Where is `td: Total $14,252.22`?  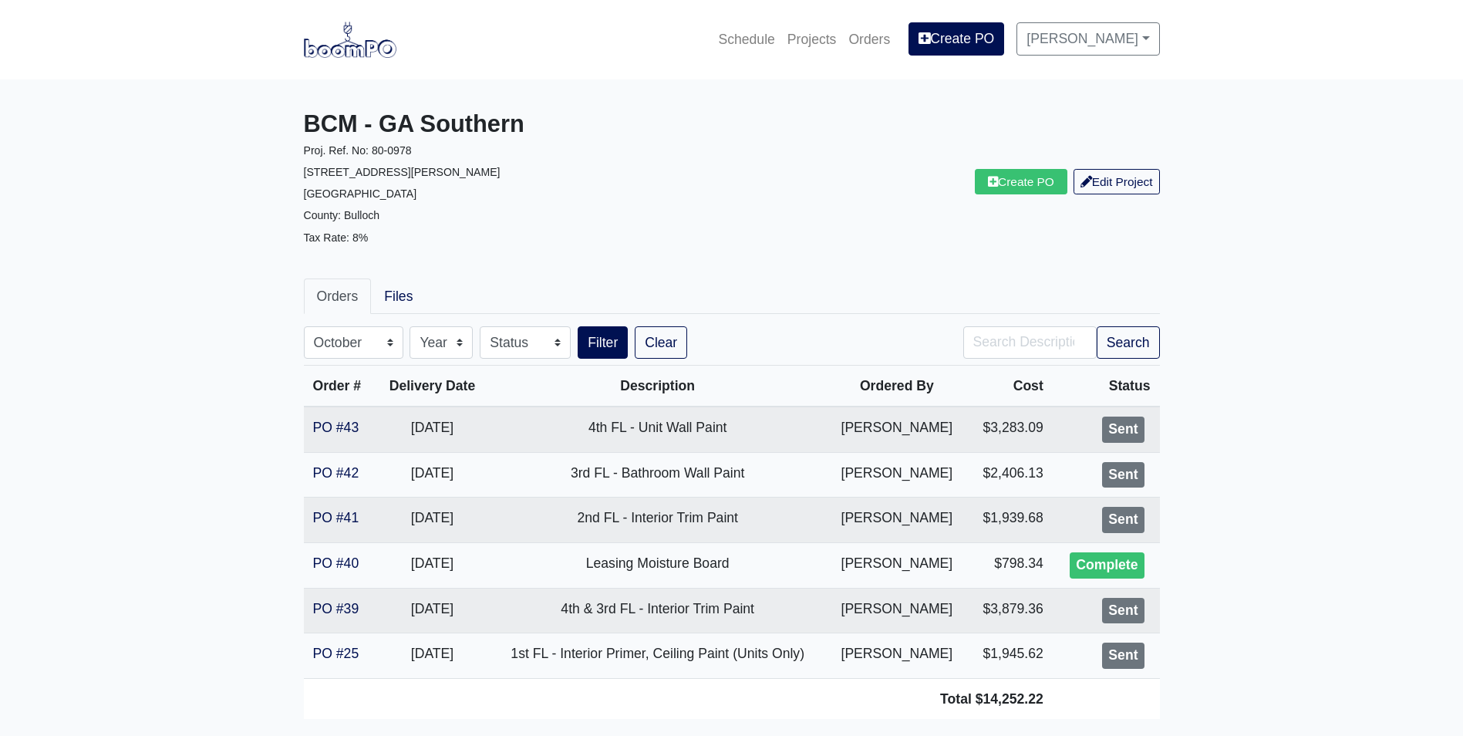
td: Total $14,252.22 is located at coordinates (678, 698).